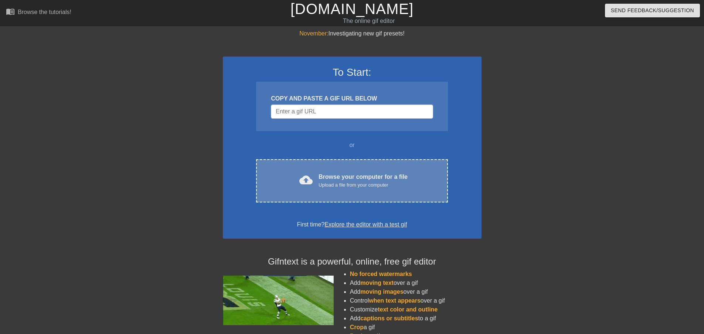 Image resolution: width=704 pixels, height=334 pixels. I want to click on div: Upload a file from your computer, so click(363, 185).